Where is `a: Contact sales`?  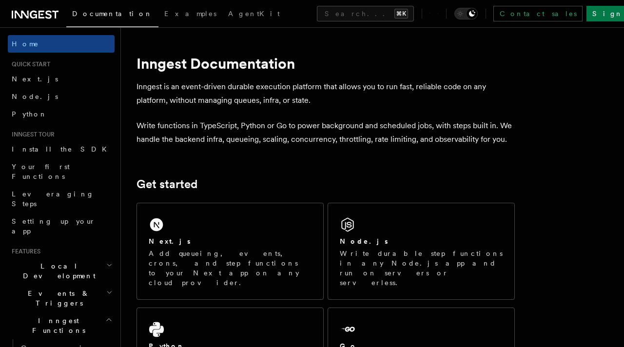
a: Contact sales is located at coordinates (538, 14).